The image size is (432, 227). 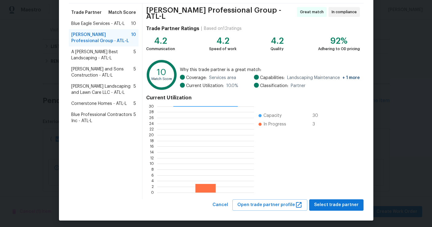 What do you see at coordinates (99, 104) in the screenshot?
I see `span: Cornerstone Homes - ATL-L` at bounding box center [99, 104].